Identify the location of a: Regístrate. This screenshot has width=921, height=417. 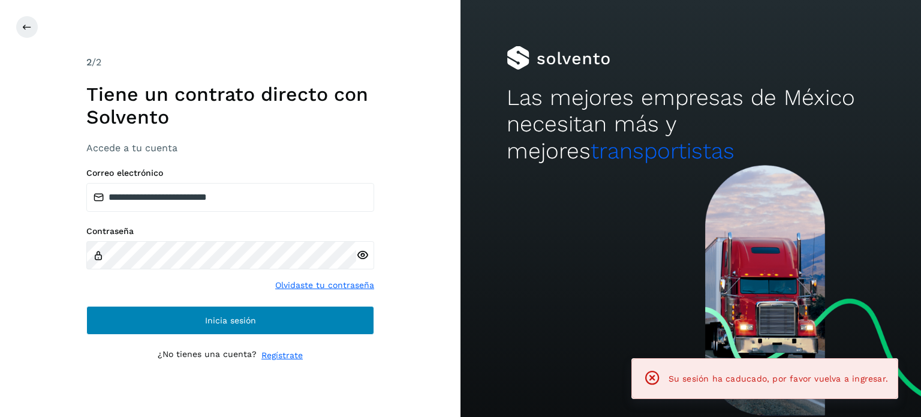
(282, 355).